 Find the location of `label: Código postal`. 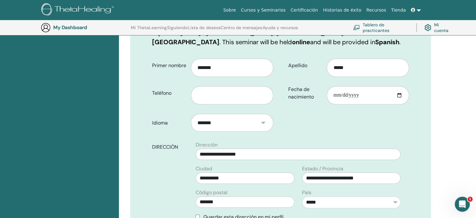

label: Código postal is located at coordinates (212, 192).